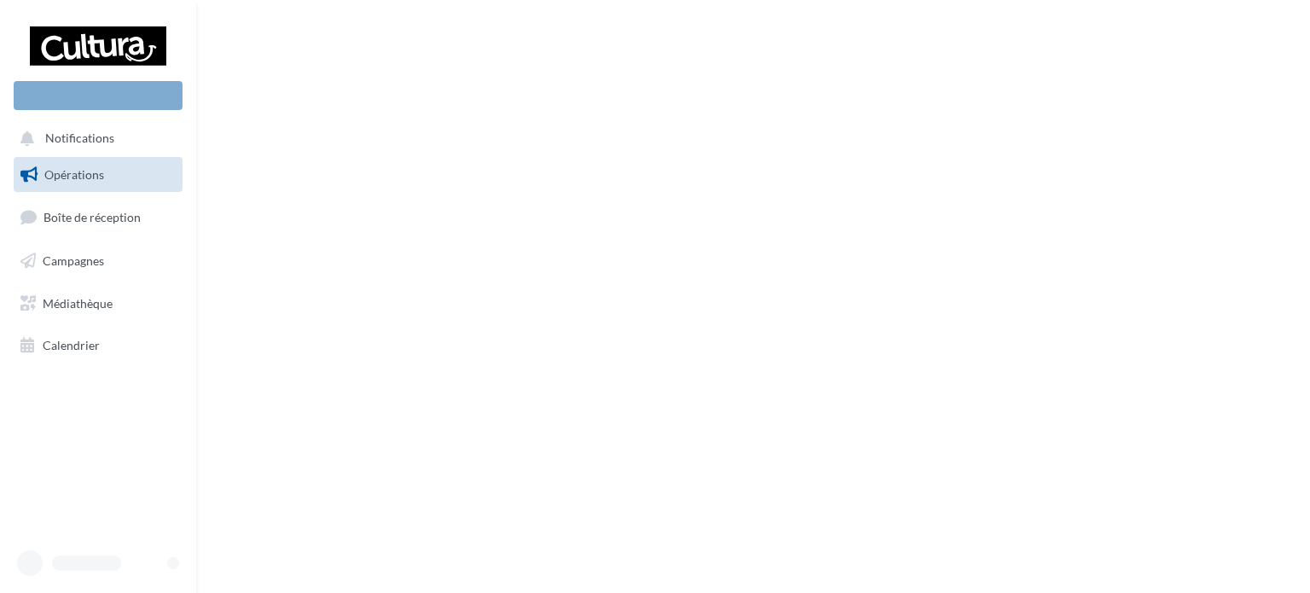 This screenshot has height=593, width=1310. What do you see at coordinates (71, 345) in the screenshot?
I see `span: Calendrier` at bounding box center [71, 345].